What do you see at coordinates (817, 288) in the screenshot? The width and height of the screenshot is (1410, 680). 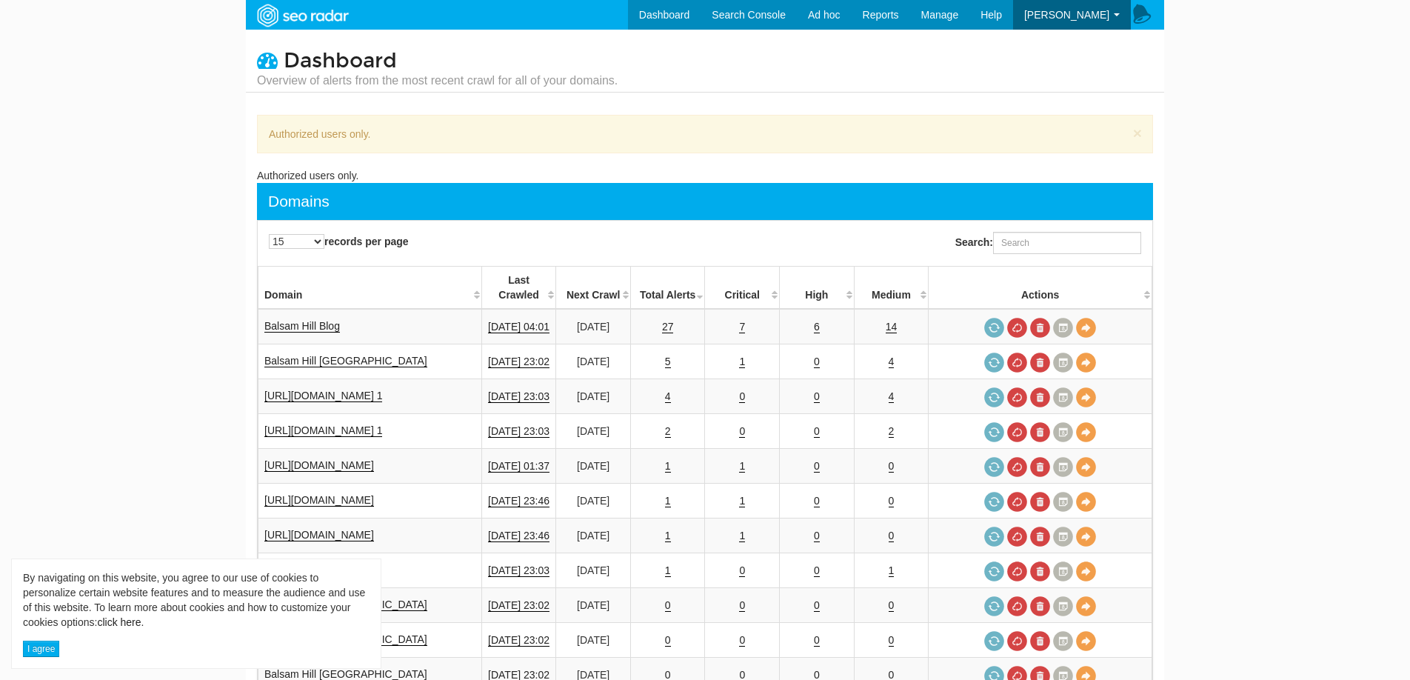 I see `th: High: activate to sort column descending` at bounding box center [817, 288].